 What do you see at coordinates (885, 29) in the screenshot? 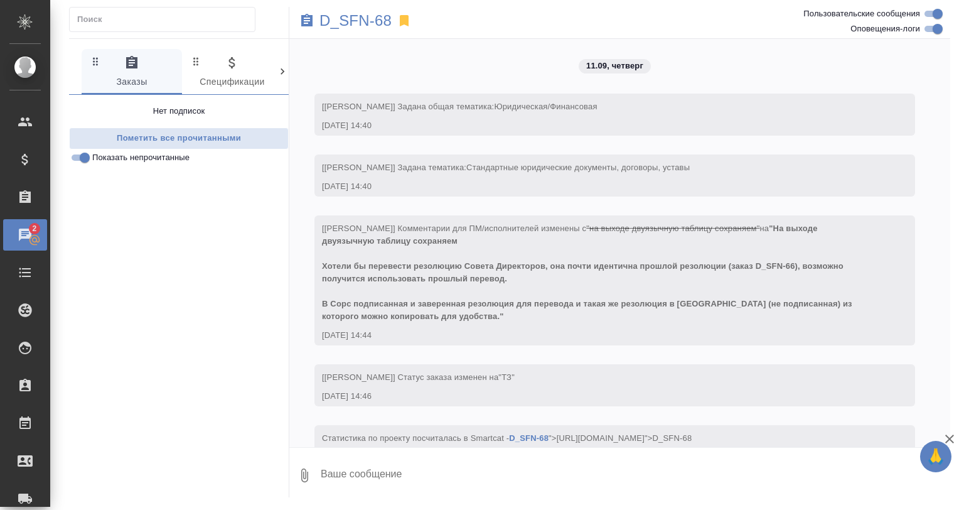
I see `span: Оповещения-логи` at bounding box center [885, 29].